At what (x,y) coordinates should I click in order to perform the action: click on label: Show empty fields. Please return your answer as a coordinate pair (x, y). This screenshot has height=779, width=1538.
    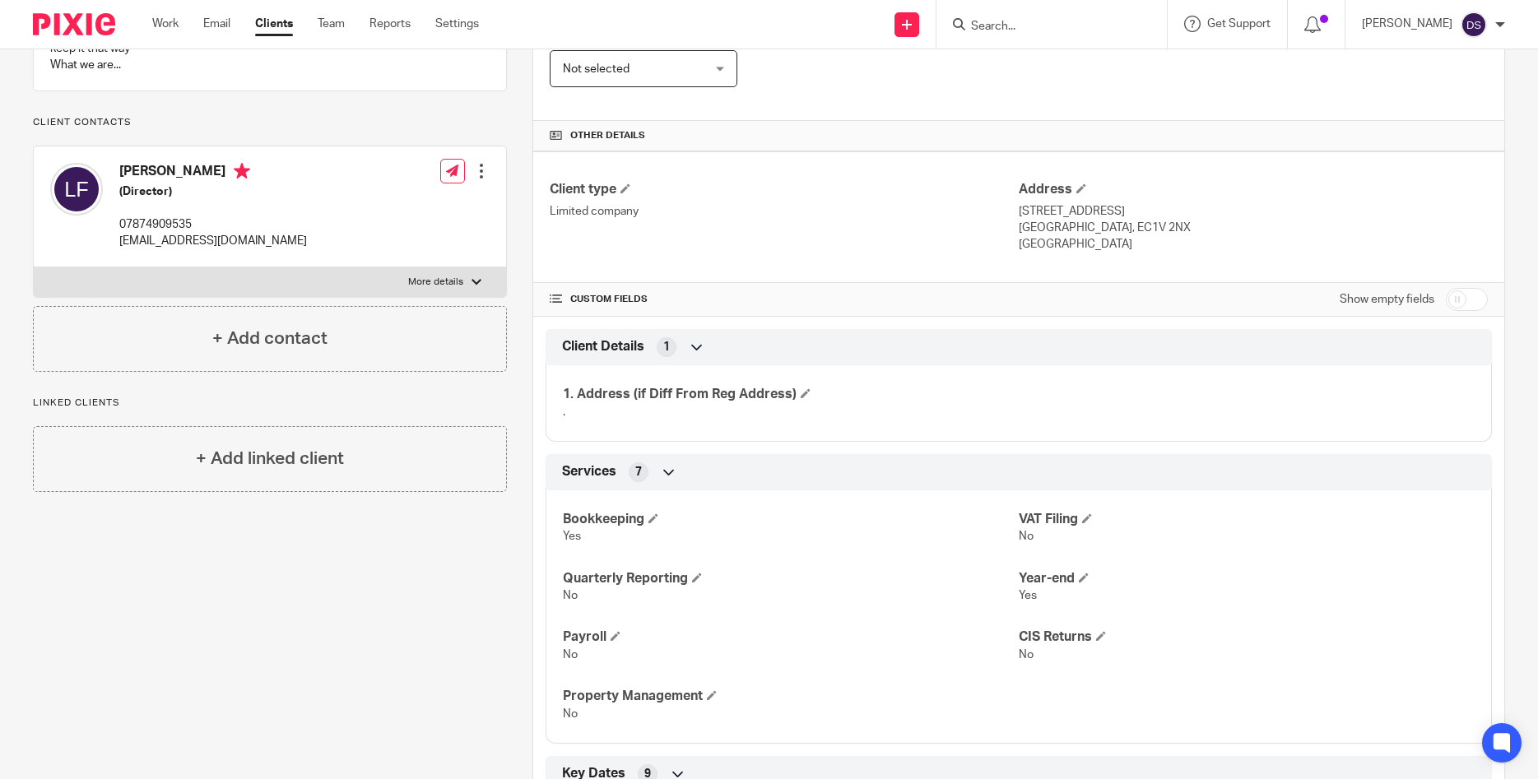
    Looking at the image, I should click on (1387, 300).